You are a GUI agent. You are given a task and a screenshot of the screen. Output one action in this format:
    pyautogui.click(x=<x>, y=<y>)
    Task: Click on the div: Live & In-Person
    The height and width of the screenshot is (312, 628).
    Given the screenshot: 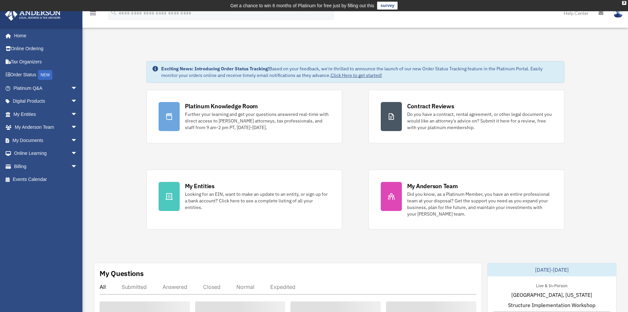 What is the action you would take?
    pyautogui.click(x=552, y=285)
    